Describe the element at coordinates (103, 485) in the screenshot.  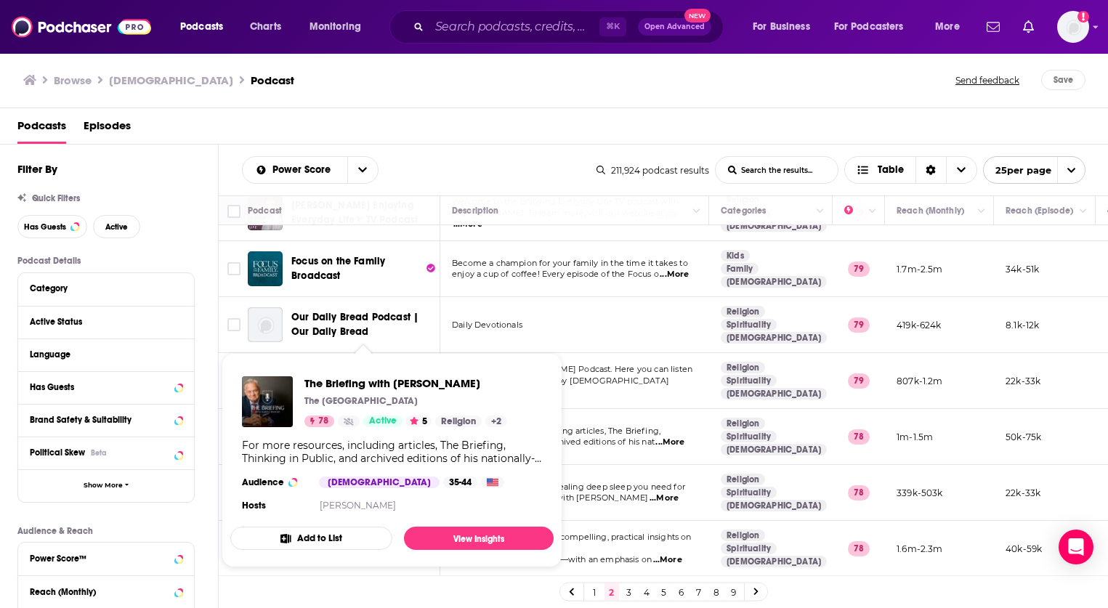
I see `span: Show More` at that location.